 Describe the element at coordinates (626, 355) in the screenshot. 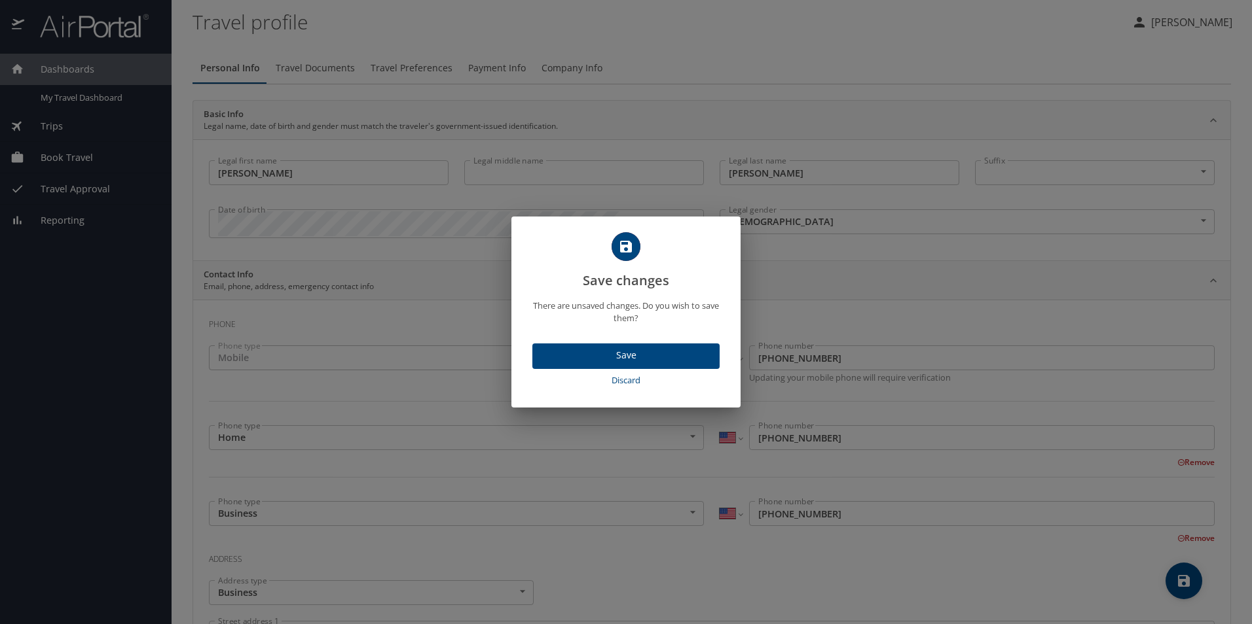

I see `span: Save` at that location.